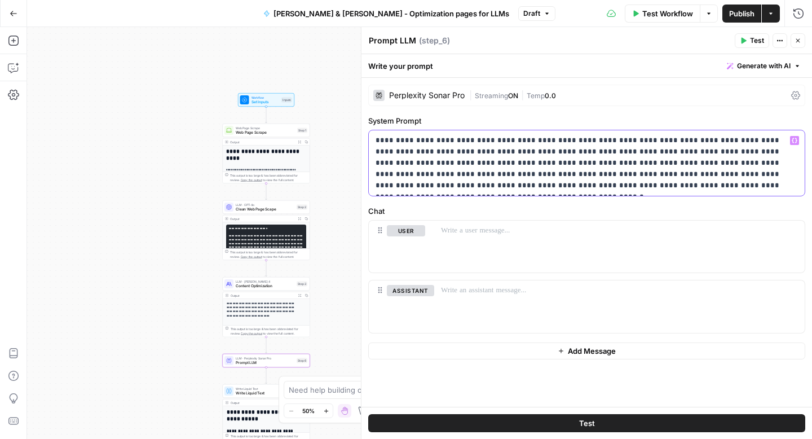 The height and width of the screenshot is (439, 812). I want to click on span: Clean Web Page Scape, so click(265, 209).